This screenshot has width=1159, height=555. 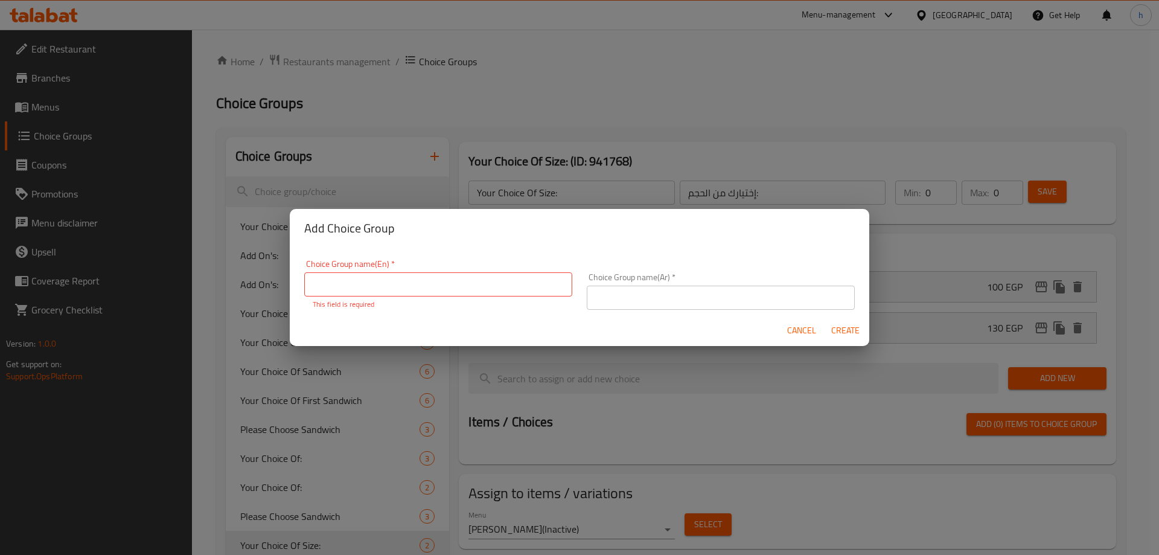 I want to click on span: Cancel, so click(x=802, y=330).